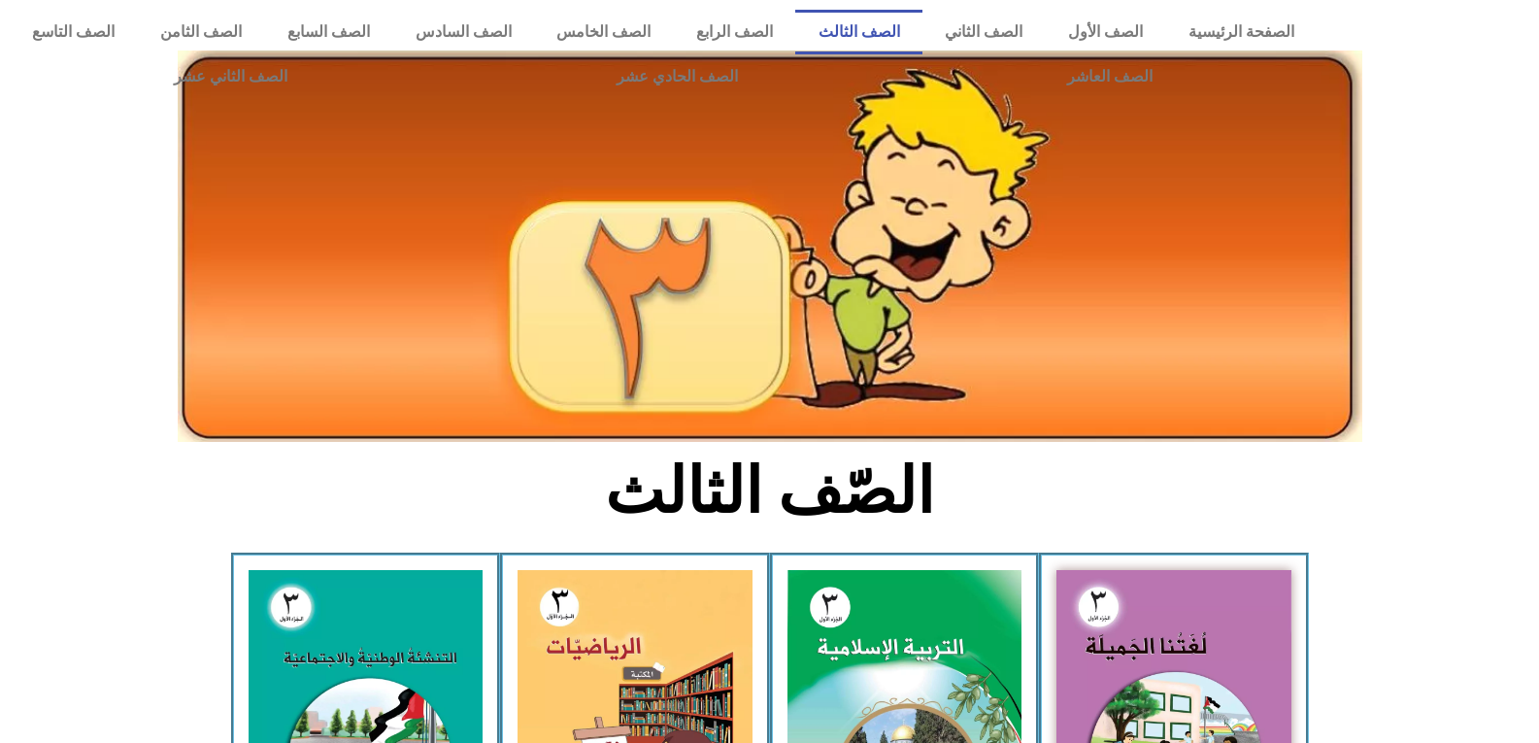  What do you see at coordinates (735, 32) in the screenshot?
I see `a: الصف الرابع` at bounding box center [735, 32].